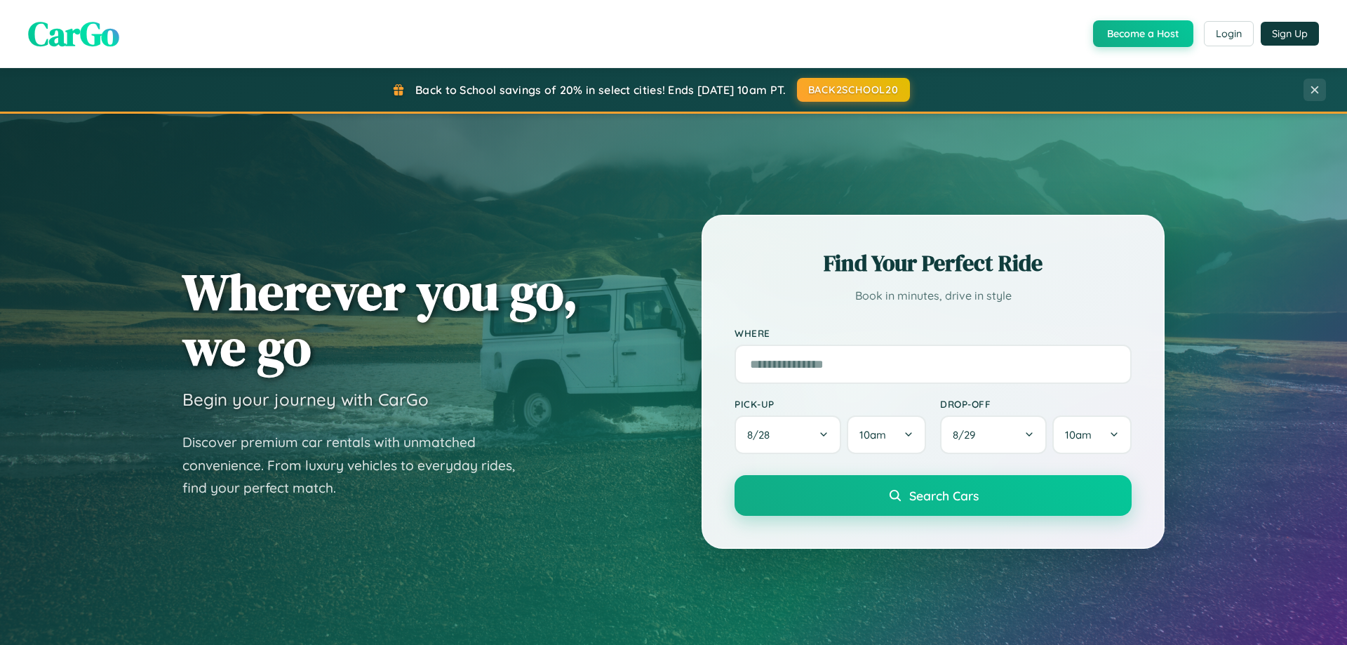 This screenshot has width=1347, height=645. Describe the element at coordinates (1143, 34) in the screenshot. I see `button: Become a Host` at that location.